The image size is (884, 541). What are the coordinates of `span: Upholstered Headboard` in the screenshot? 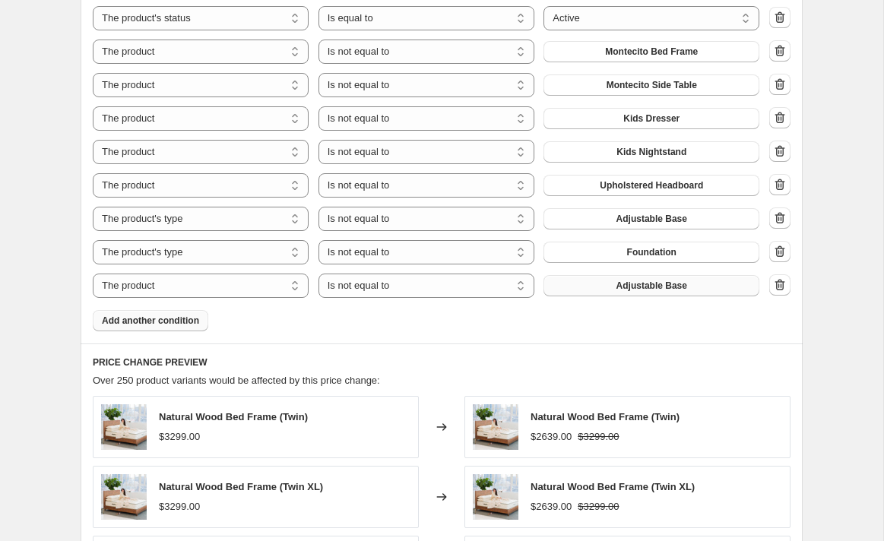 It's located at (651, 185).